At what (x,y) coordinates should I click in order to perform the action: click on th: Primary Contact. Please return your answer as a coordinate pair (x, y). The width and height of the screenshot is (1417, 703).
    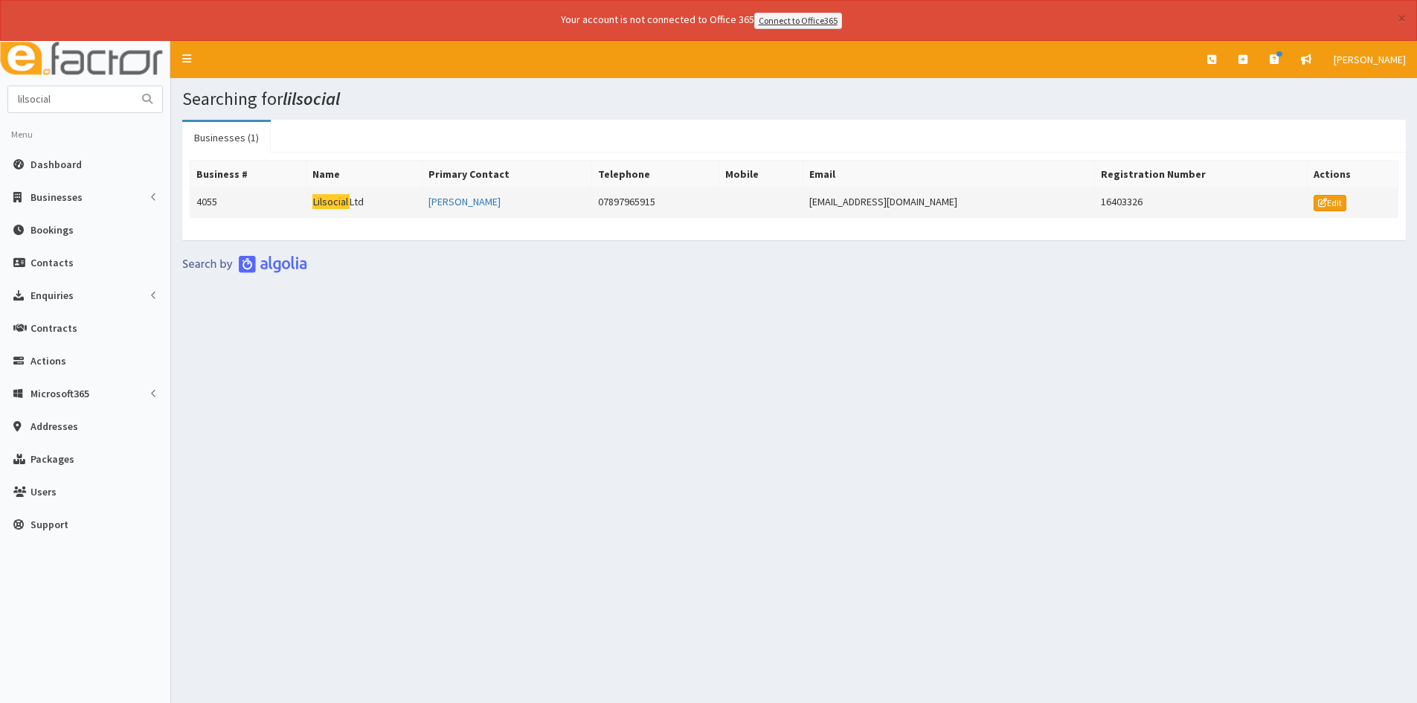
    Looking at the image, I should click on (507, 173).